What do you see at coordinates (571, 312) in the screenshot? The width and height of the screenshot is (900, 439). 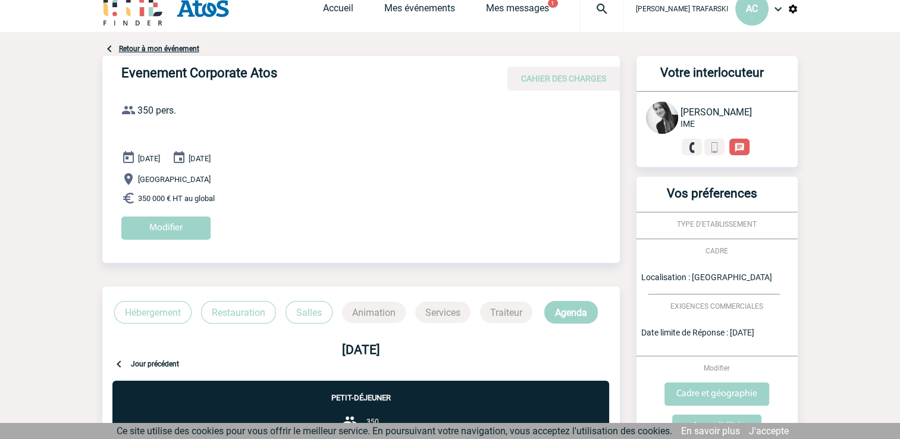 I see `p: Agenda` at bounding box center [571, 312].